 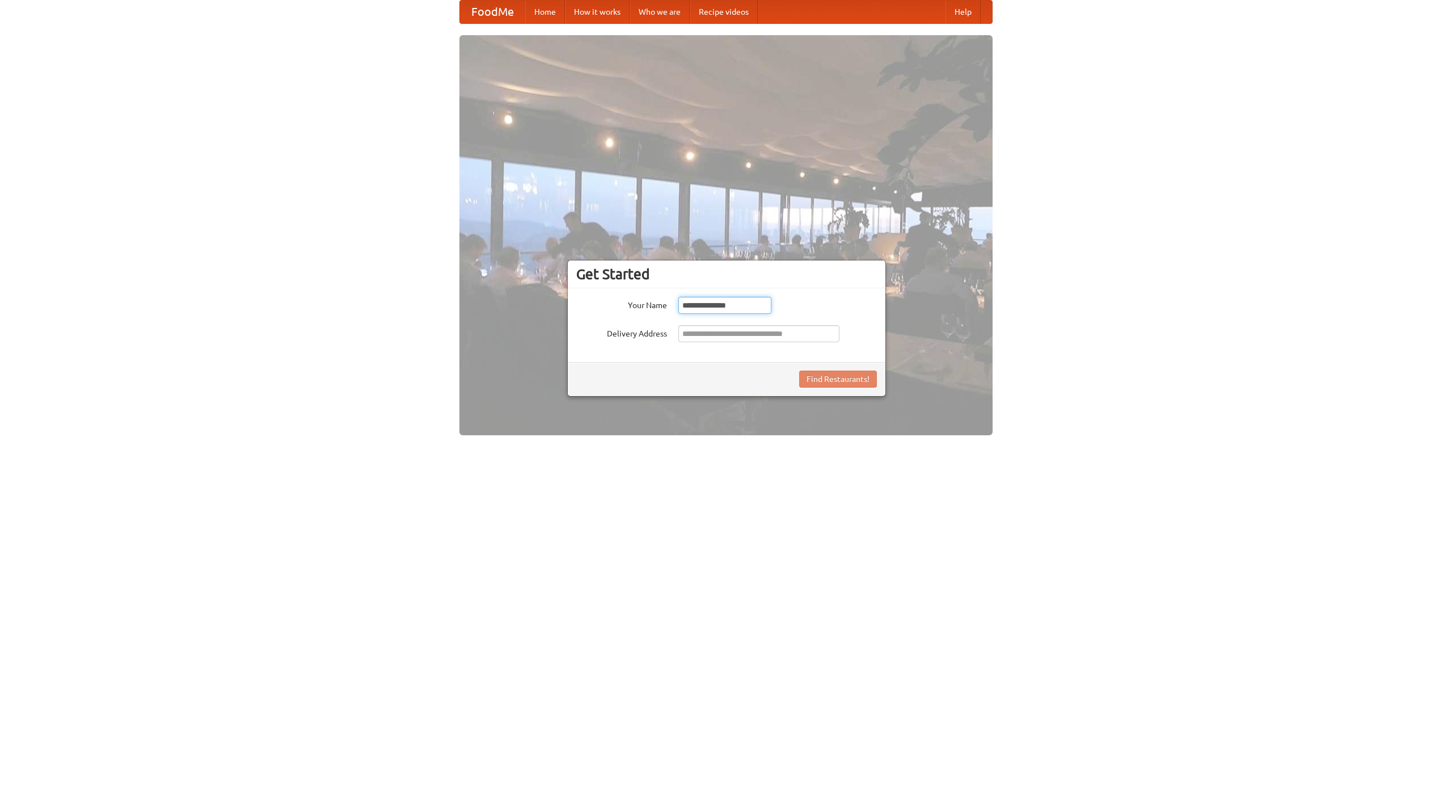 I want to click on a: Recipe videos, so click(x=724, y=12).